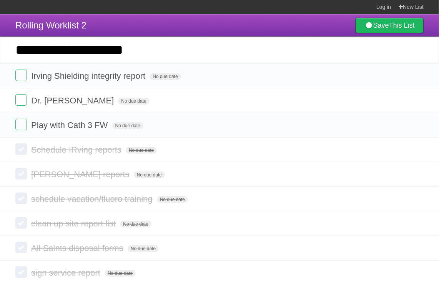 This screenshot has height=281, width=439. Describe the element at coordinates (401, 25) in the screenshot. I see `b: This List` at that location.